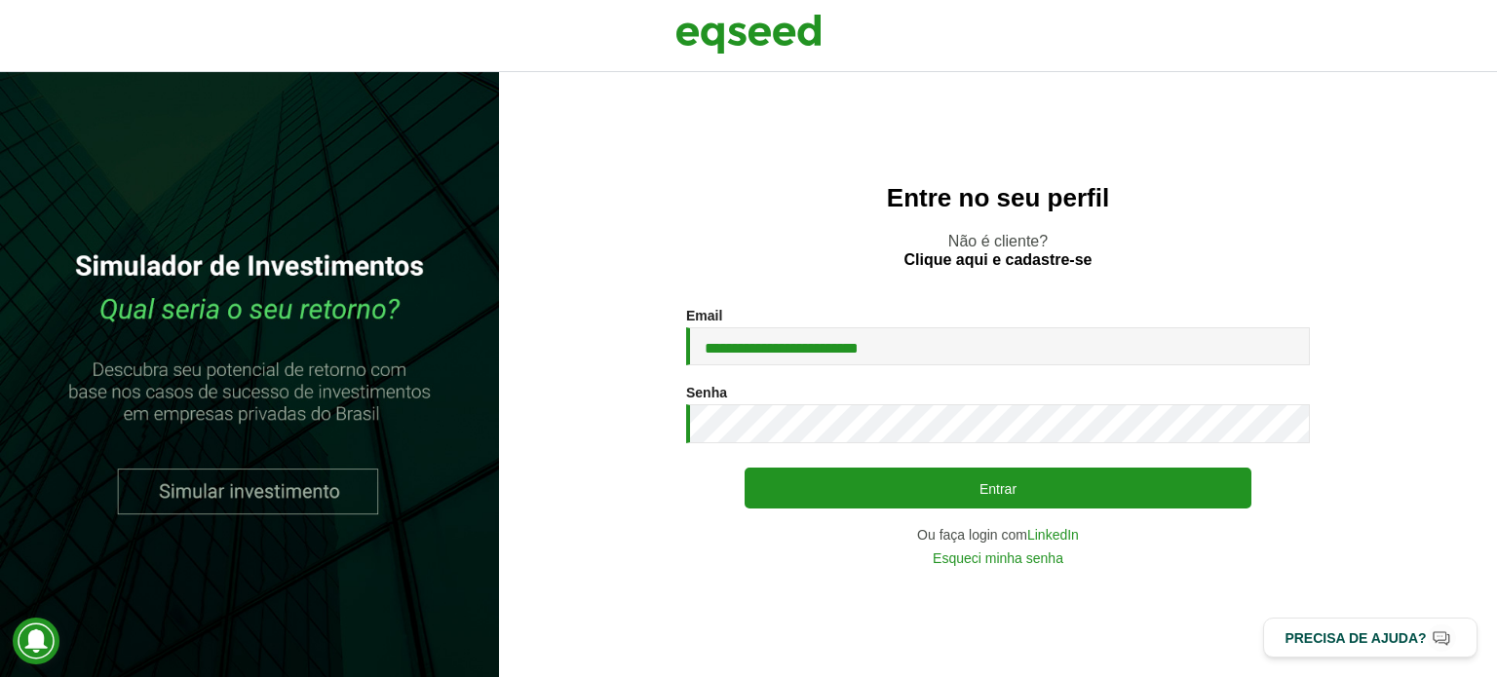 The image size is (1497, 677). I want to click on a: LinkedIn, so click(1053, 535).